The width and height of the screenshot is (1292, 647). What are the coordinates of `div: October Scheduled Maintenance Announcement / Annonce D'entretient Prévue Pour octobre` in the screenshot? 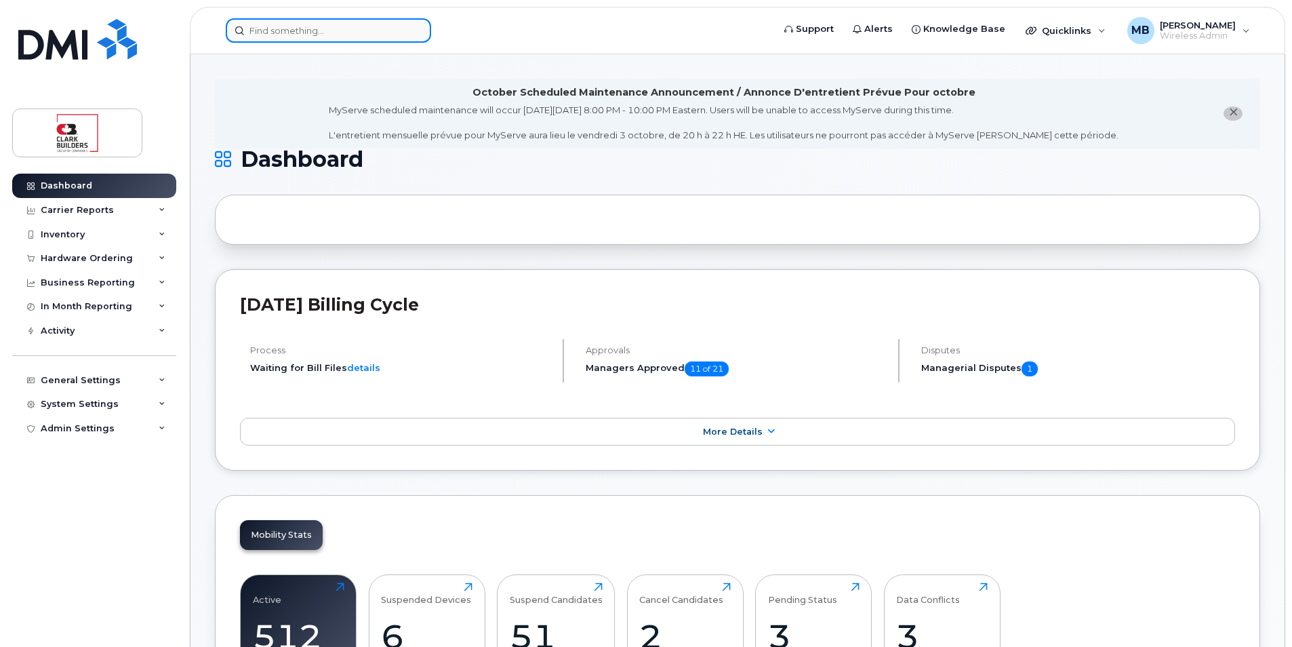 It's located at (724, 92).